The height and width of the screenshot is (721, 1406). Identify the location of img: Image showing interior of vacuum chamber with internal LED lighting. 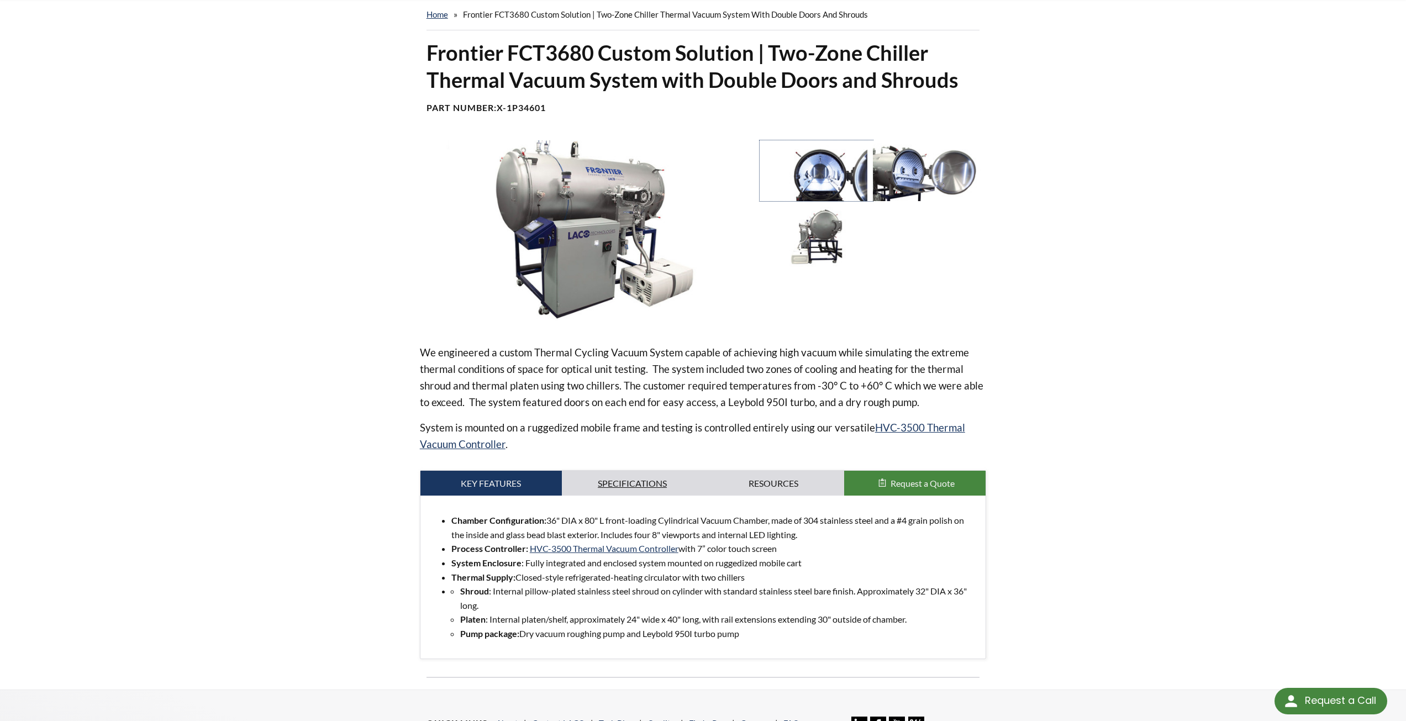
(813, 170).